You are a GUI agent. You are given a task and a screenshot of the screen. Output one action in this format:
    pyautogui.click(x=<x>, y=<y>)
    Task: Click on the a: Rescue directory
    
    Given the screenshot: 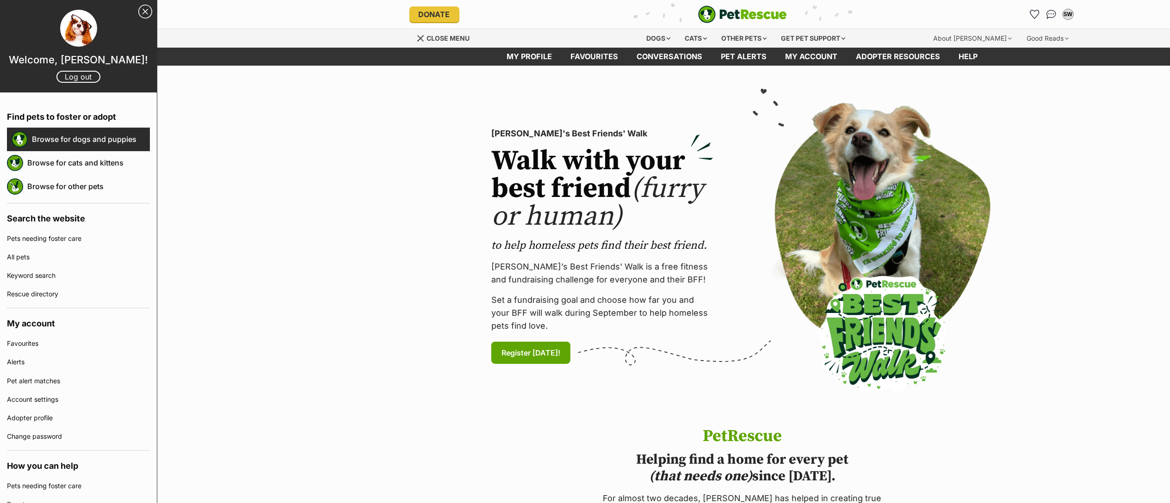 What is the action you would take?
    pyautogui.click(x=78, y=294)
    